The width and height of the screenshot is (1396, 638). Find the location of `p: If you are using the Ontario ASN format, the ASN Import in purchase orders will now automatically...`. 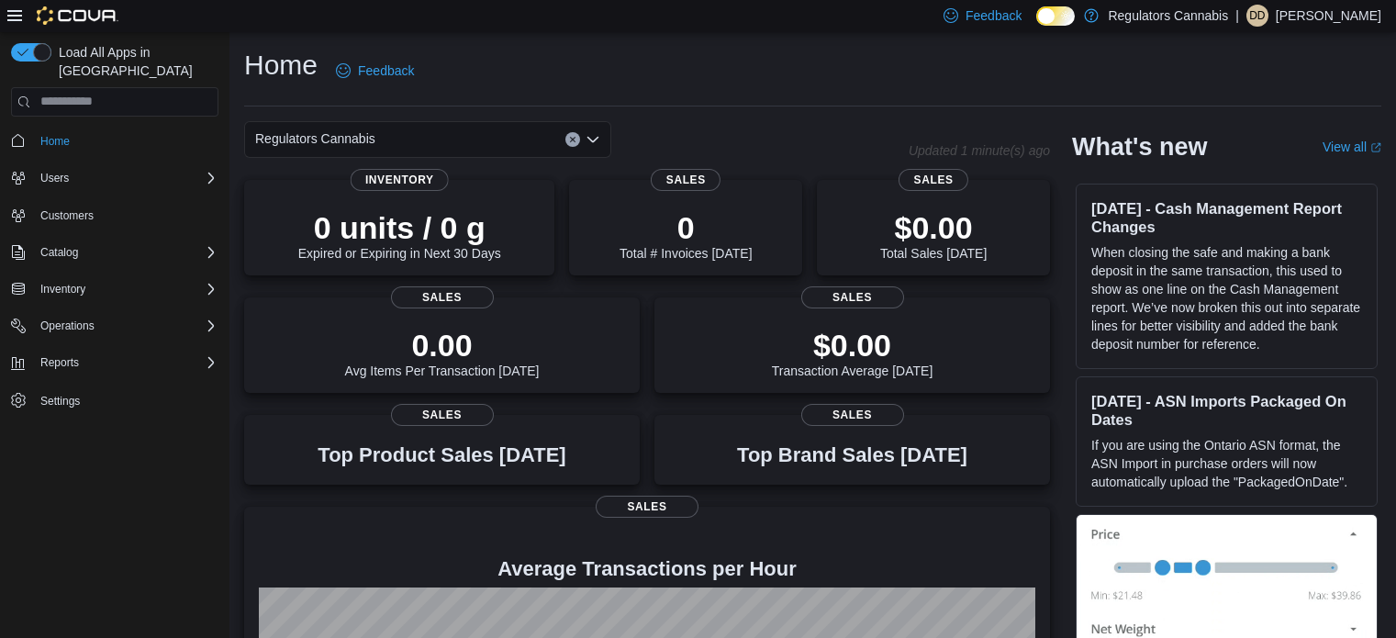

p: If you are using the Ontario ASN format, the ASN Import in purchase orders will now automatically... is located at coordinates (1226, 464).